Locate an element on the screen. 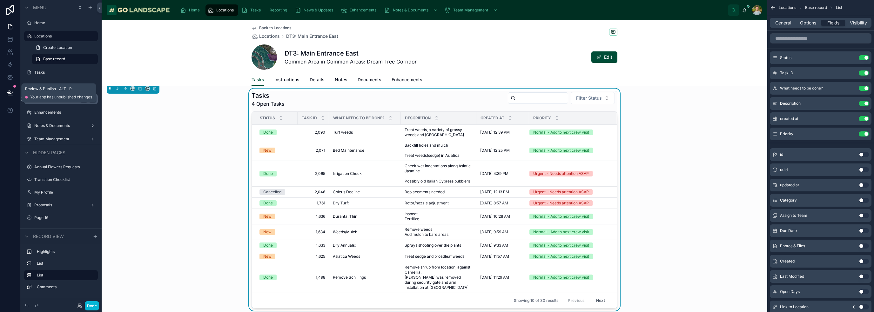 This screenshot has width=874, height=312. a: Notes is located at coordinates (341, 80).